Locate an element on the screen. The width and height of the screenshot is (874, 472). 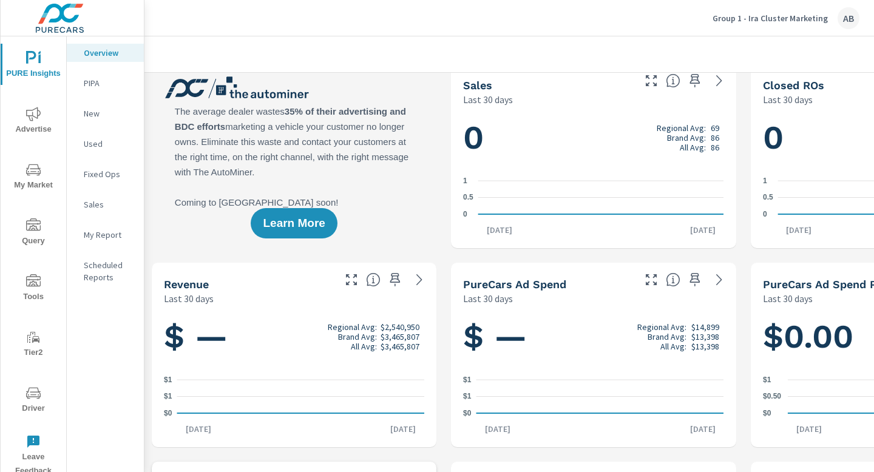
p: Used is located at coordinates (109, 144).